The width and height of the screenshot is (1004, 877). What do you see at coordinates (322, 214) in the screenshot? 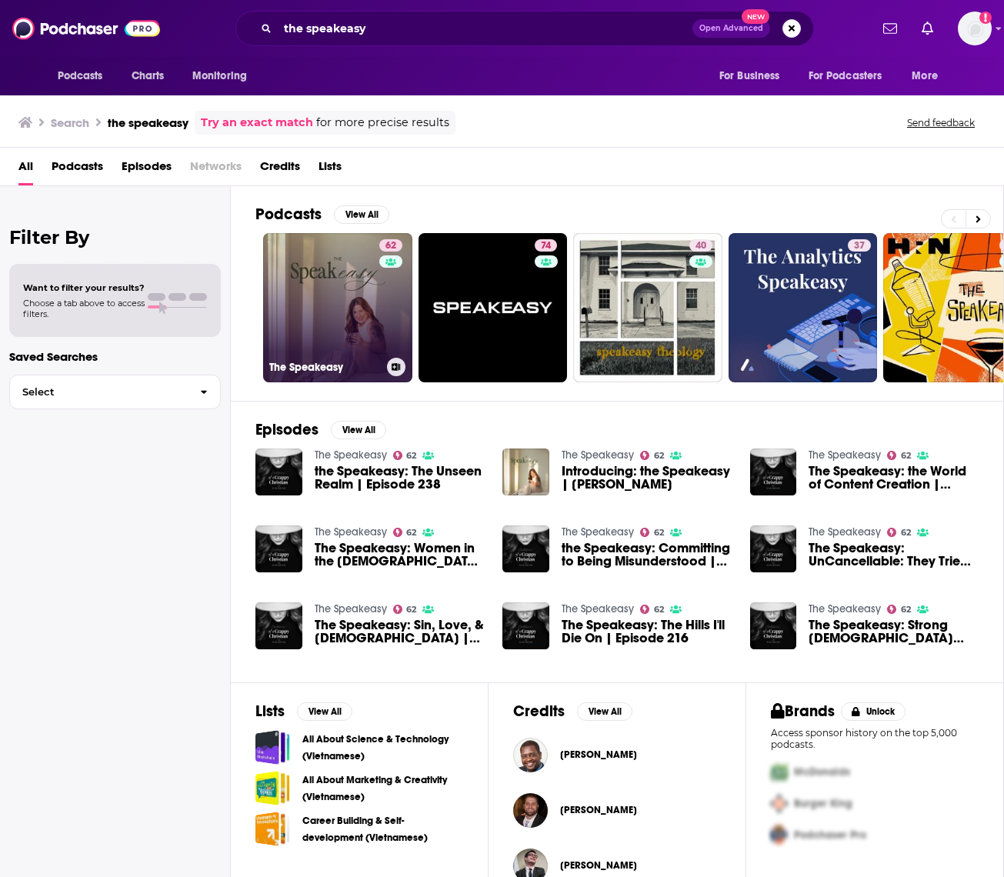
I see `a: PodcastsView All` at bounding box center [322, 214].